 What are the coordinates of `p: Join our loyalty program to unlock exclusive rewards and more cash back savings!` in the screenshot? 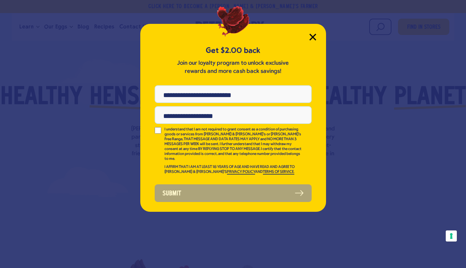 It's located at (233, 67).